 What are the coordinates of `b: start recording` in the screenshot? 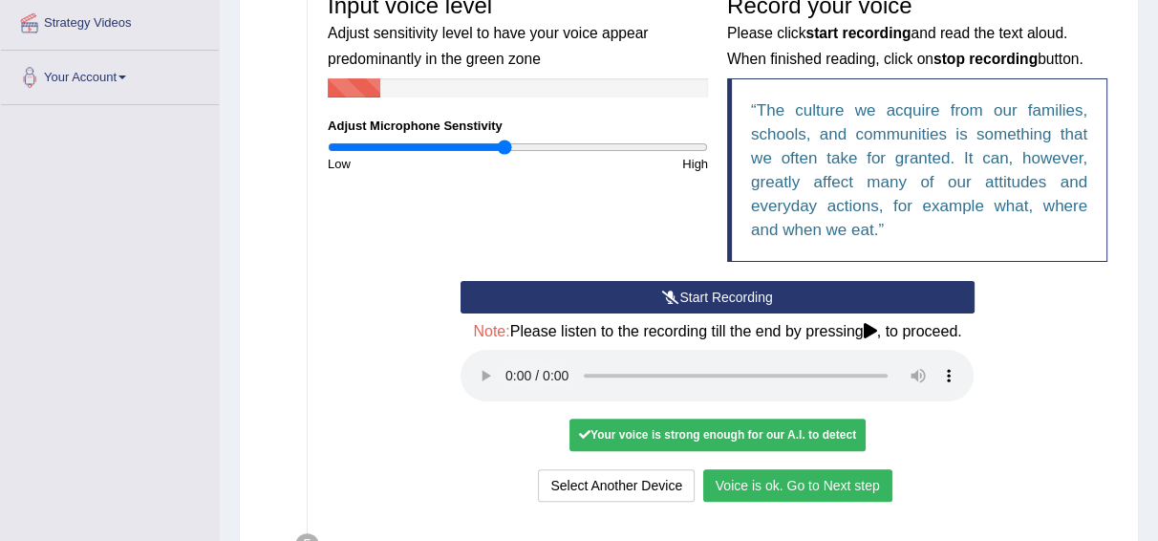 It's located at (858, 32).